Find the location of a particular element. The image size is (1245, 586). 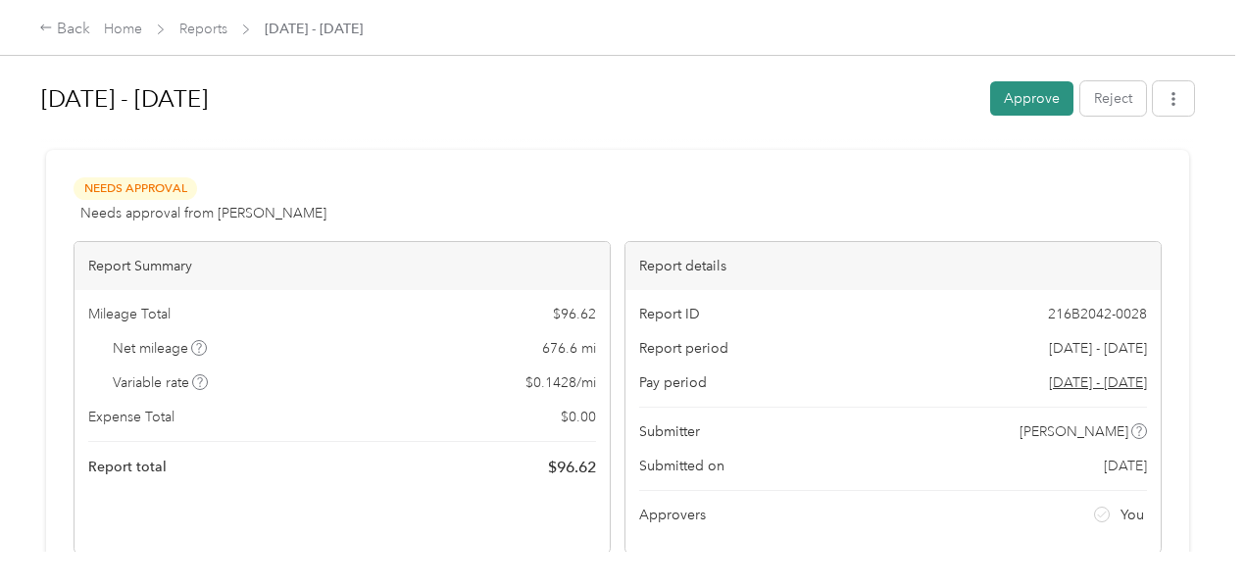

span: Go to pay period is located at coordinates (1098, 382).